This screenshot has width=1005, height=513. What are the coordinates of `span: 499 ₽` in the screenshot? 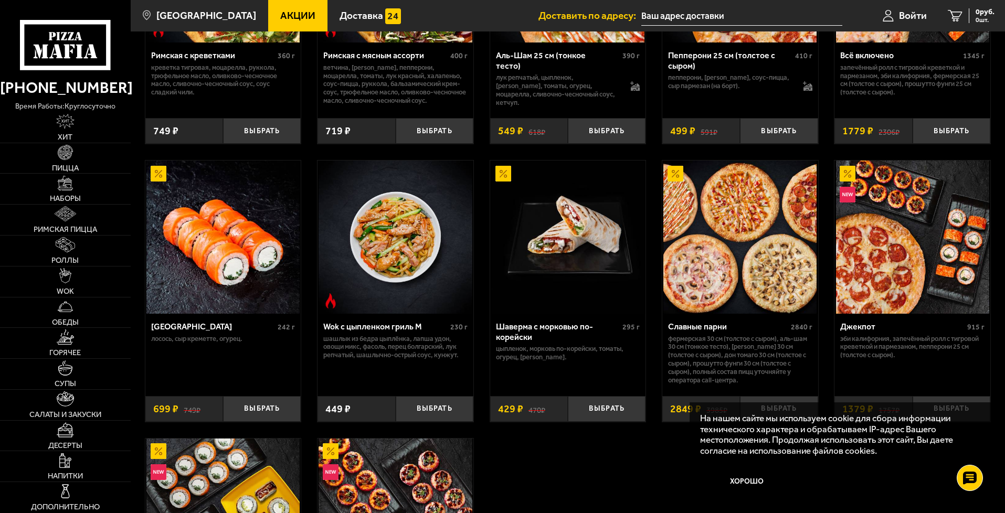 It's located at (683, 131).